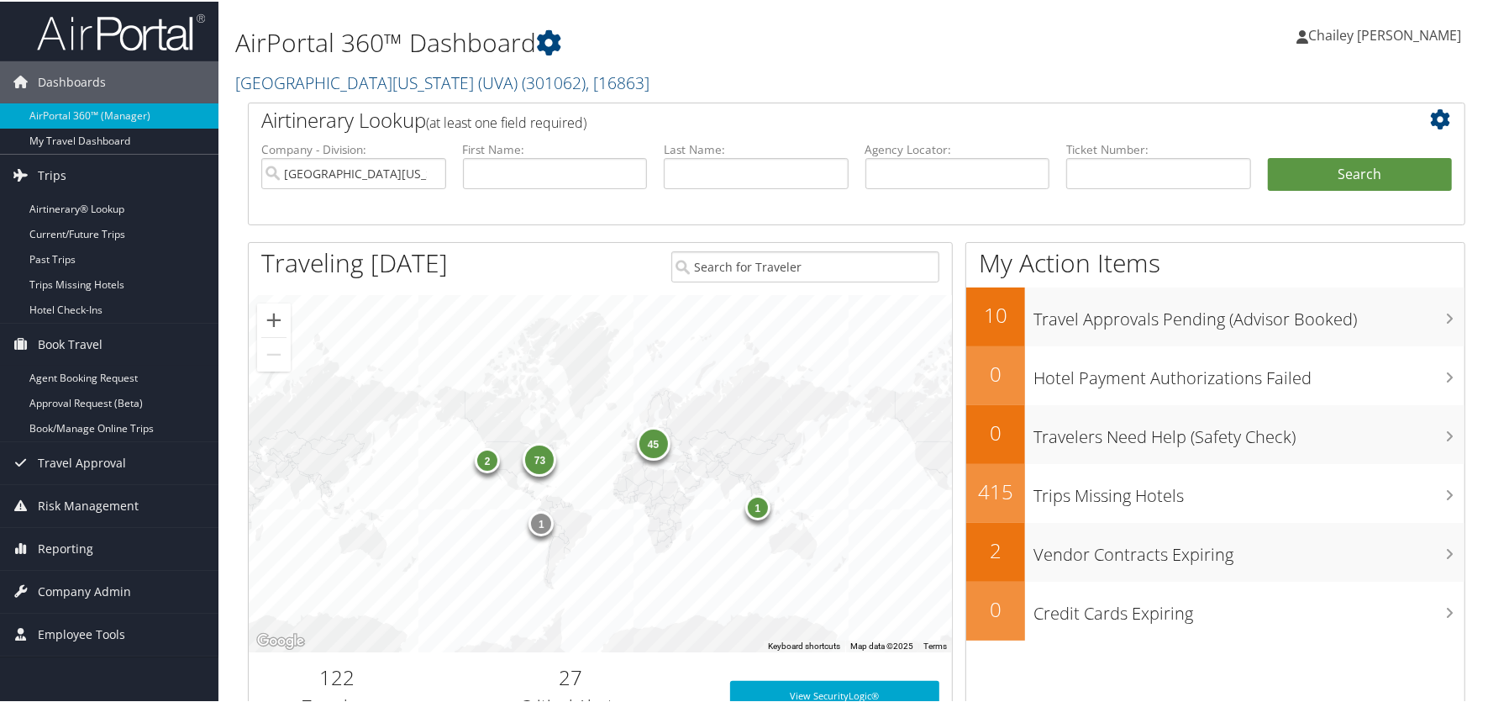 This screenshot has width=1488, height=702. Describe the element at coordinates (1249, 372) in the screenshot. I see `h3: Hotel Payment Authorizations Failed` at that location.